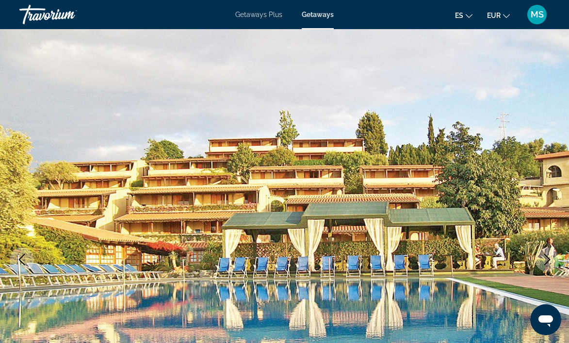 Image resolution: width=569 pixels, height=343 pixels. What do you see at coordinates (499, 15) in the screenshot?
I see `button: Change currency` at bounding box center [499, 15].